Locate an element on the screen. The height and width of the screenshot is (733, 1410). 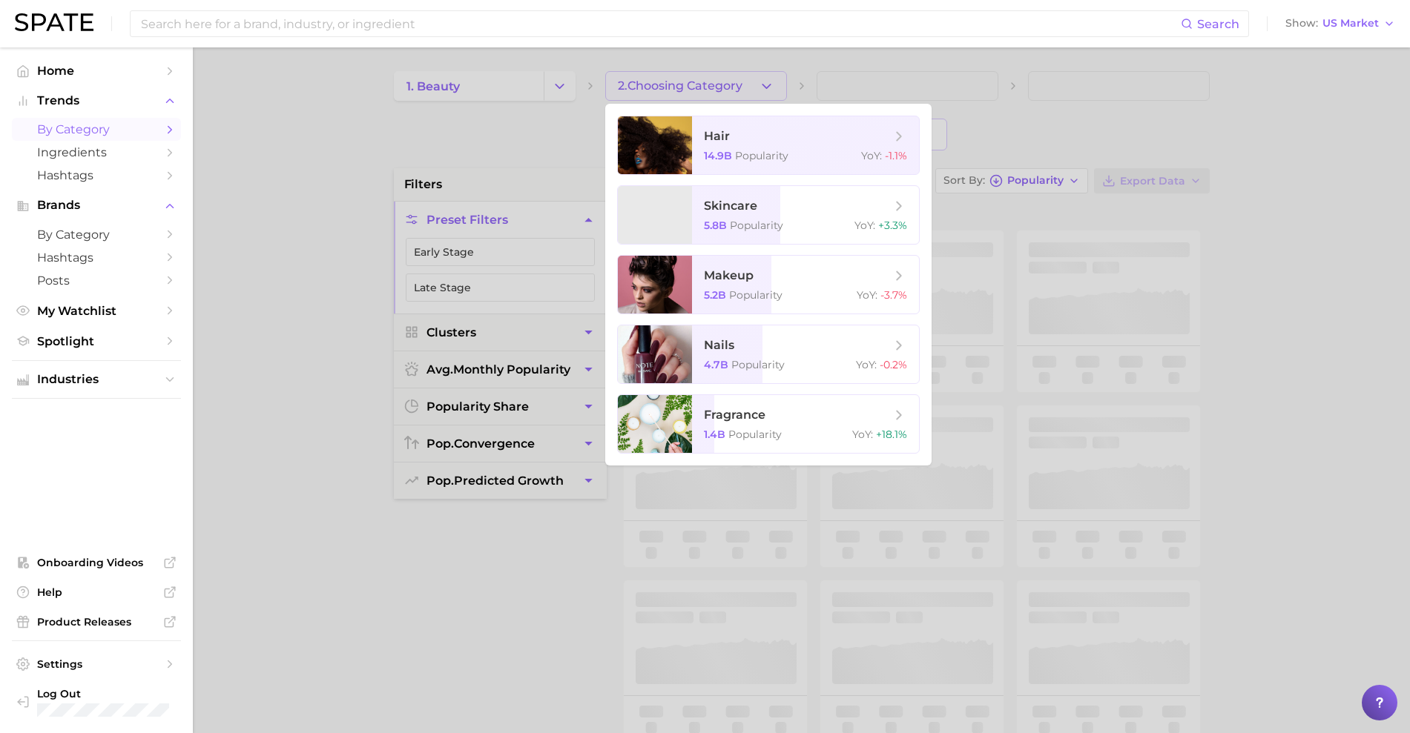
span: -0.2% is located at coordinates (893, 365).